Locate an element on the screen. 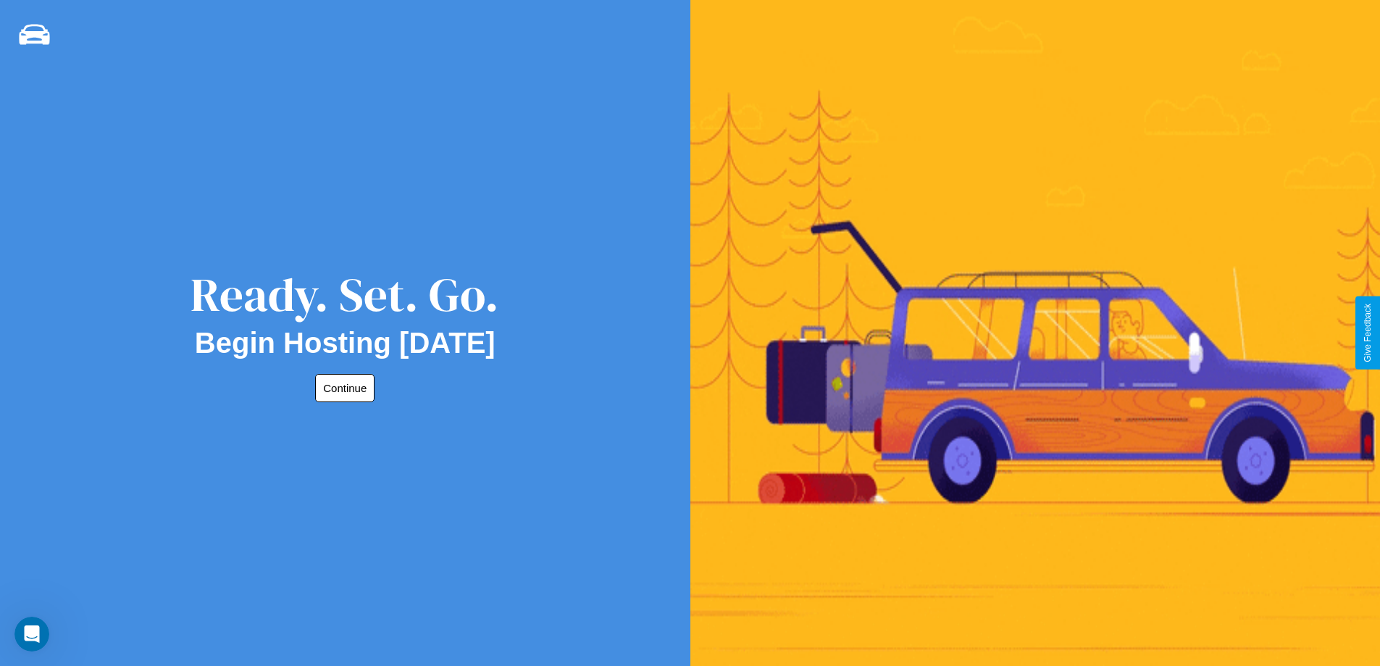 This screenshot has width=1380, height=666. div: Ready. Set. Go. is located at coordinates (345, 294).